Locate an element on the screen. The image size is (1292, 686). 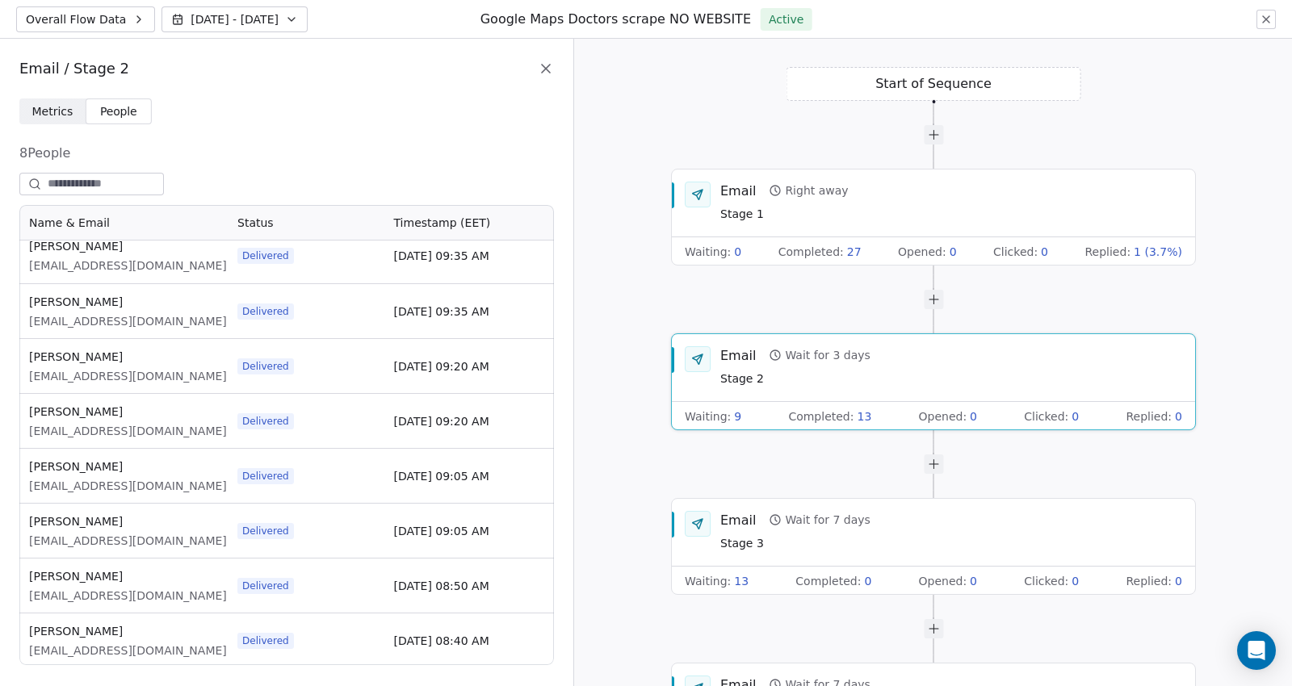
span: Overall Flow Data is located at coordinates (76, 19).